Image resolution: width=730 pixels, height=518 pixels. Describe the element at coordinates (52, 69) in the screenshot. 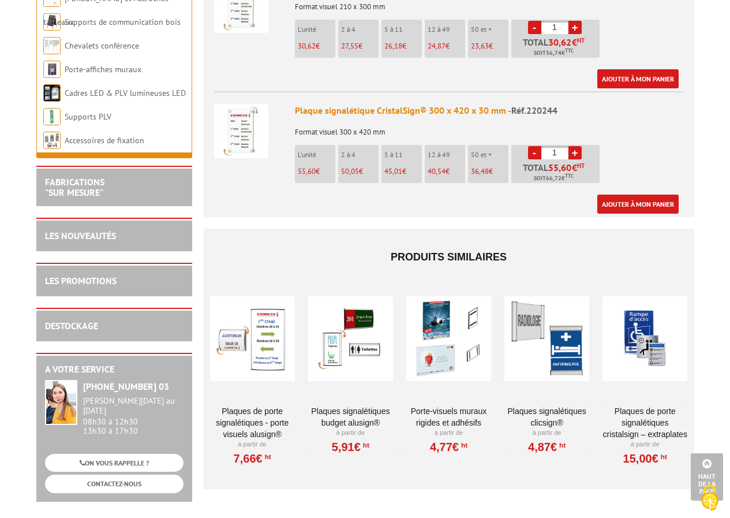

I see `img: Porte-affiches muraux` at that location.